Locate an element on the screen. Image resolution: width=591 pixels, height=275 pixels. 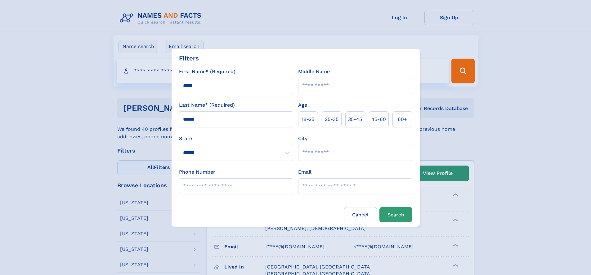
div: Filters is located at coordinates (189, 58).